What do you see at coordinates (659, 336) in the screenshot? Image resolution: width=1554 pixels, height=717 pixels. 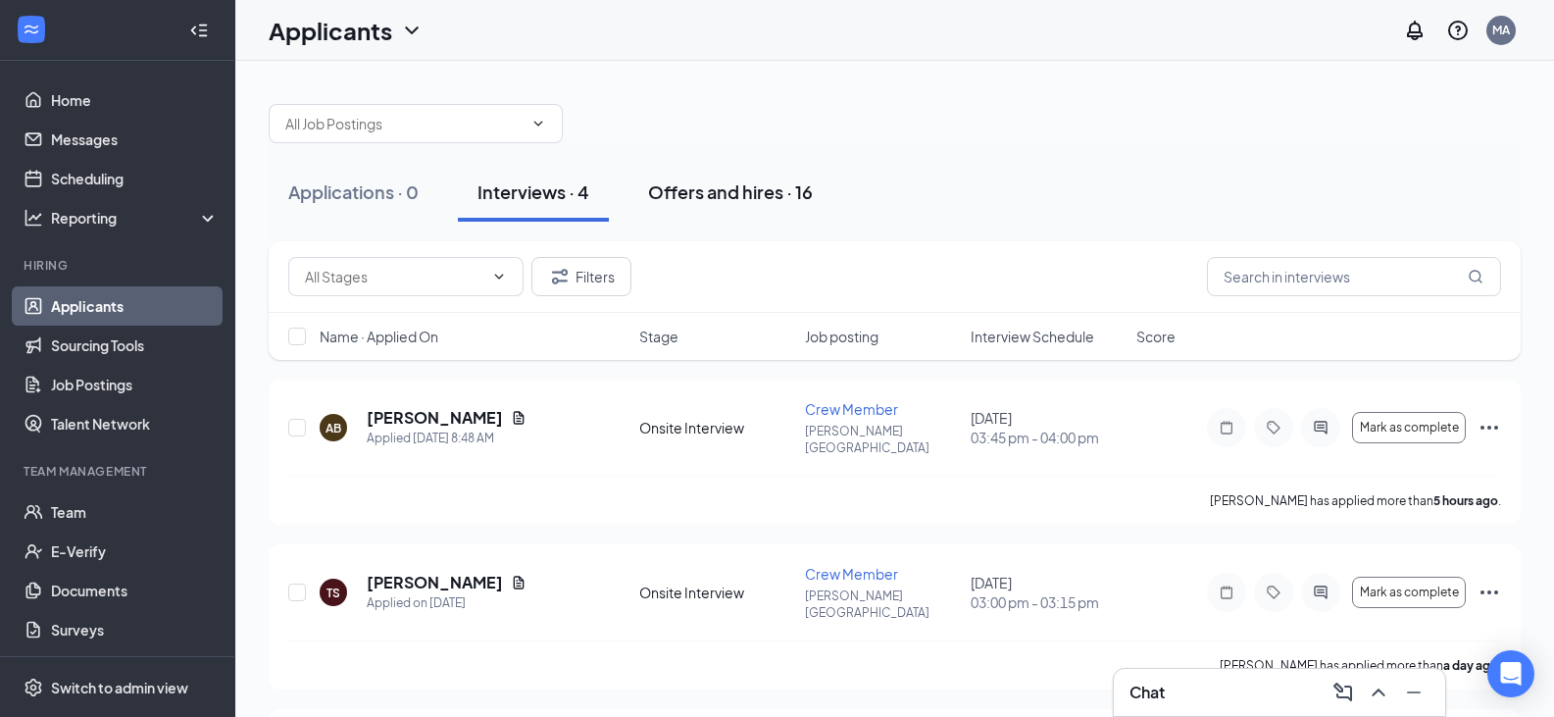 I see `span: Stage` at bounding box center [659, 336].